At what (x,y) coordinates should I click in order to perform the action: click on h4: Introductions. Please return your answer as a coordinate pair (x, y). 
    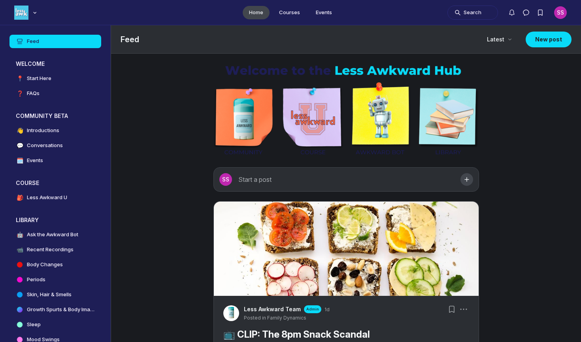
    Looking at the image, I should click on (43, 131).